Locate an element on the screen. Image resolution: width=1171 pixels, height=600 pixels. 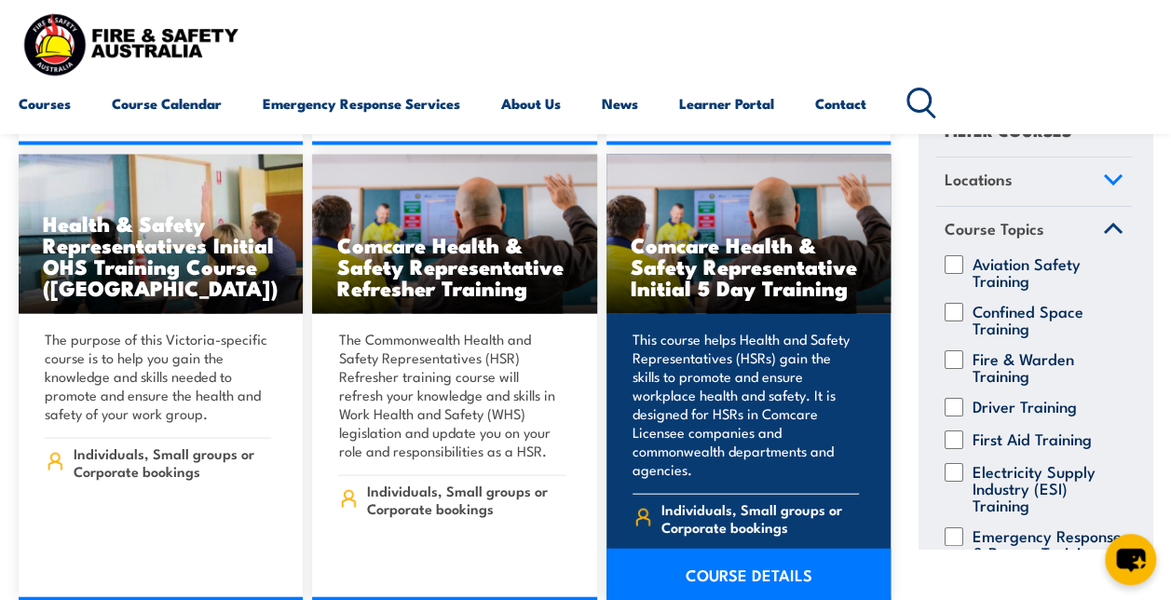
span: Course Topics is located at coordinates (994, 228).